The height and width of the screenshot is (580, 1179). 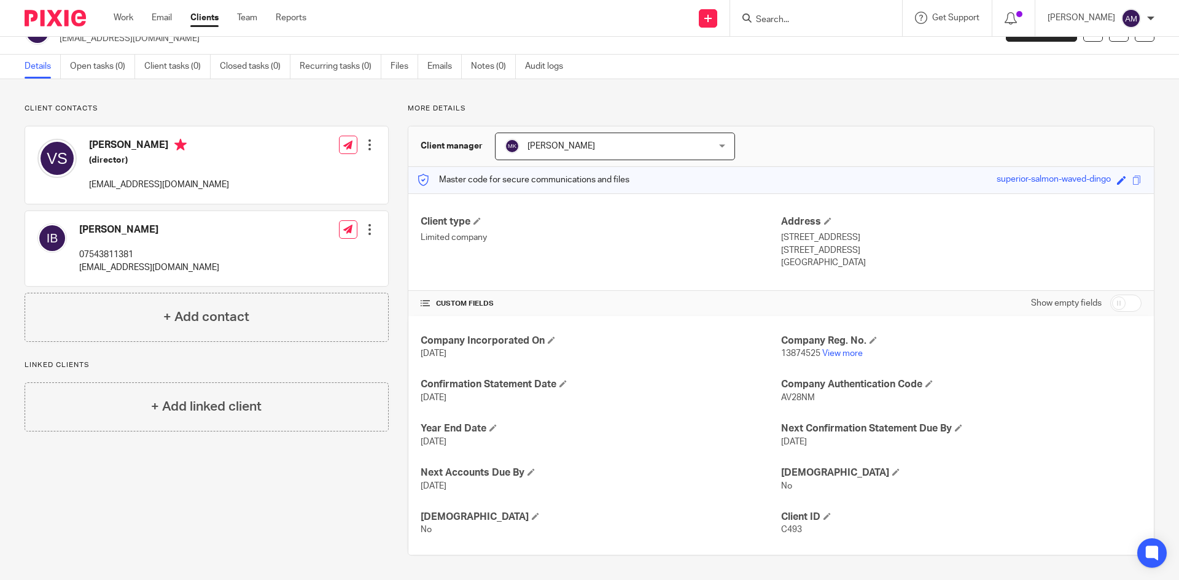 I want to click on a: Audit logs, so click(x=548, y=66).